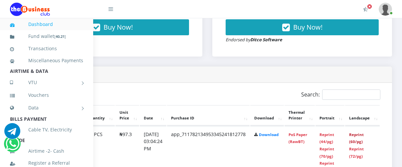 Image resolution: width=402 pixels, height=167 pixels. Describe the element at coordinates (47, 24) in the screenshot. I see `a: Dashboard` at that location.